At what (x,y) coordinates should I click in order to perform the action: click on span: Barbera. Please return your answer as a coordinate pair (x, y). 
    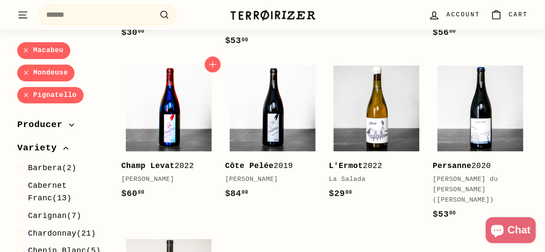
    Looking at the image, I should click on (45, 168).